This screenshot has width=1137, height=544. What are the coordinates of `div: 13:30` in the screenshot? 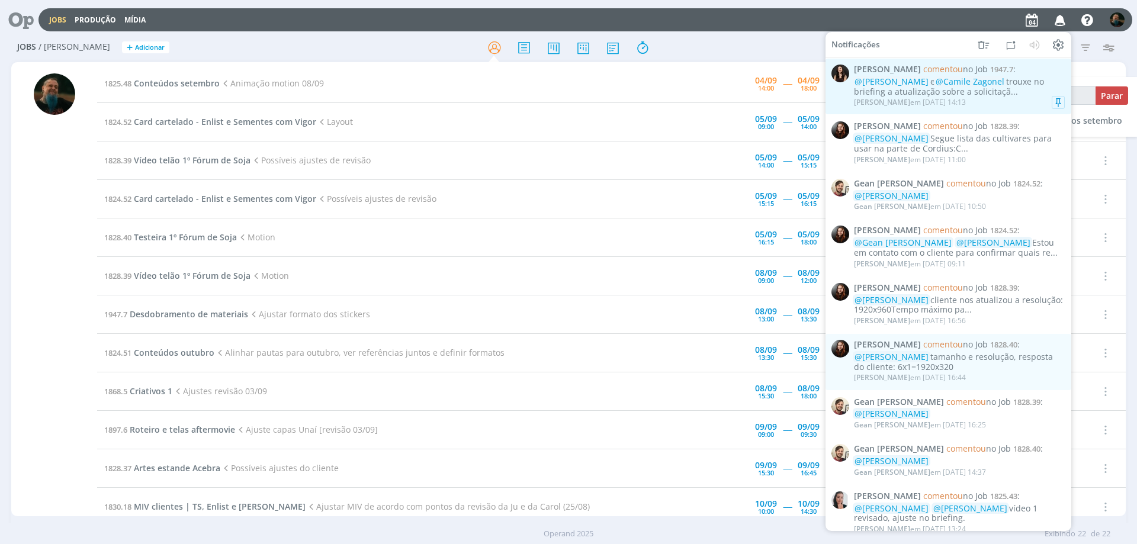 It's located at (809, 319).